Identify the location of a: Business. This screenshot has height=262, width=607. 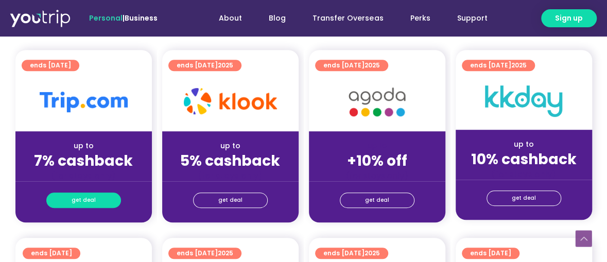
(141, 18).